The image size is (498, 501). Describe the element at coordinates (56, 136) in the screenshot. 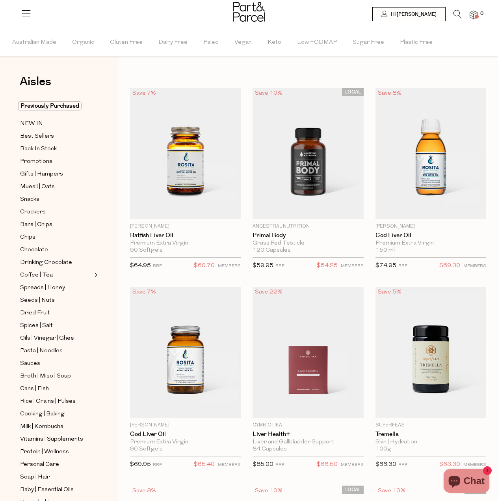

I see `a: Best Sellers` at that location.